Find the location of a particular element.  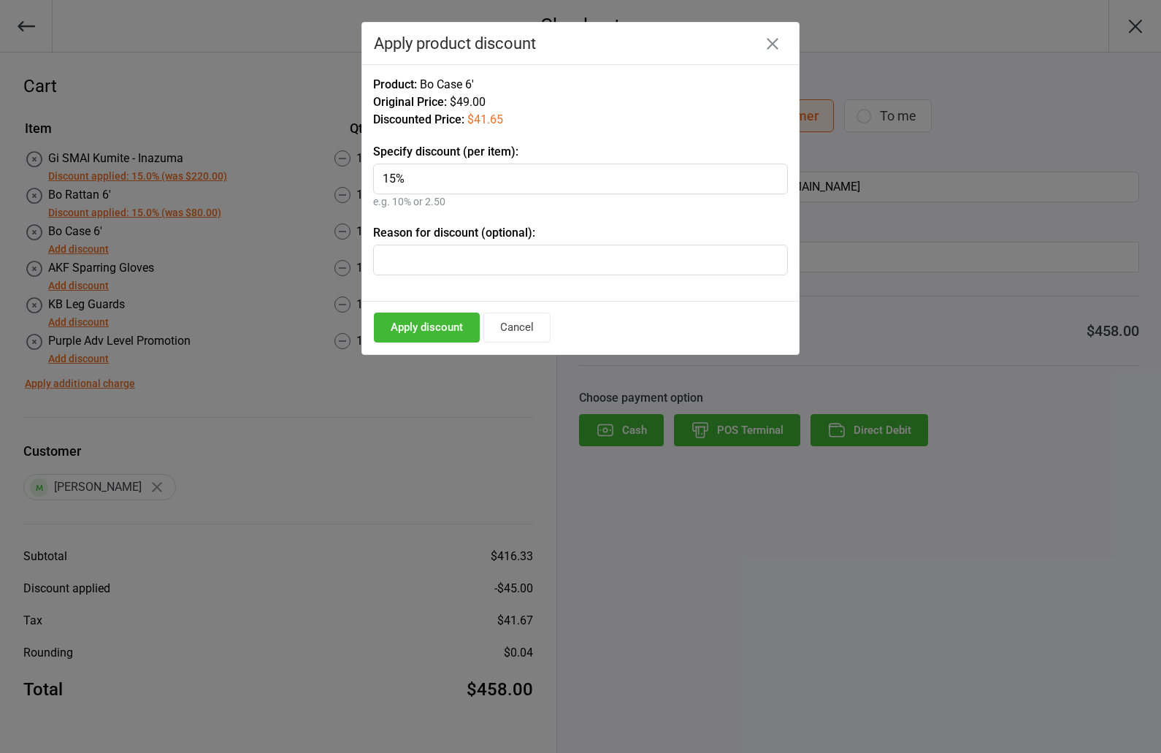

div: Apply product discount is located at coordinates (581, 43).